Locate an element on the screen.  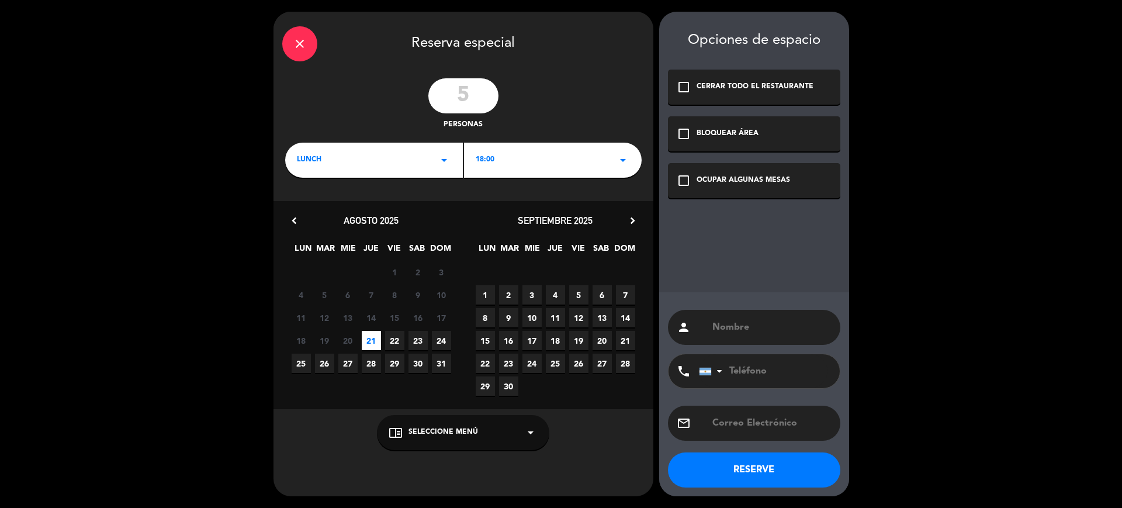
span: LUNCH is located at coordinates (309, 160).